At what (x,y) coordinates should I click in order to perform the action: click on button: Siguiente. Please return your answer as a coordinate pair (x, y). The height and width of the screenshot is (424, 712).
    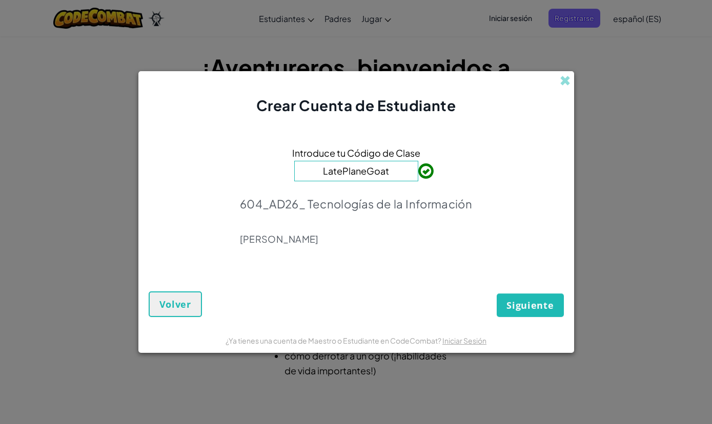
    Looking at the image, I should click on (530, 305).